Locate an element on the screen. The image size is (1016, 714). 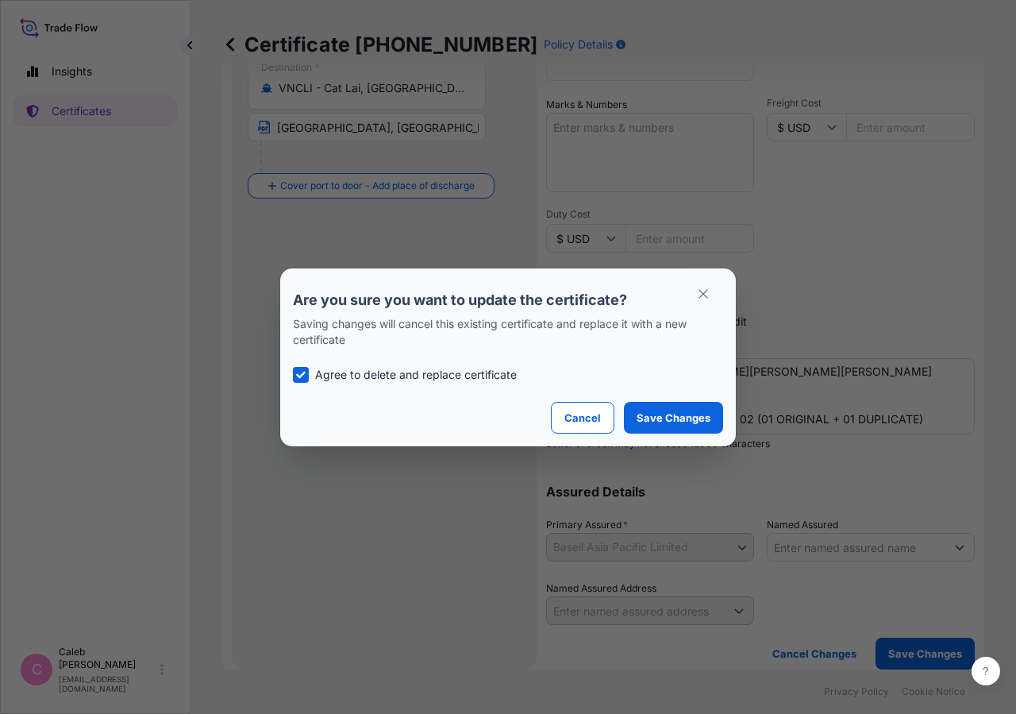
p: Cancel is located at coordinates (583, 418).